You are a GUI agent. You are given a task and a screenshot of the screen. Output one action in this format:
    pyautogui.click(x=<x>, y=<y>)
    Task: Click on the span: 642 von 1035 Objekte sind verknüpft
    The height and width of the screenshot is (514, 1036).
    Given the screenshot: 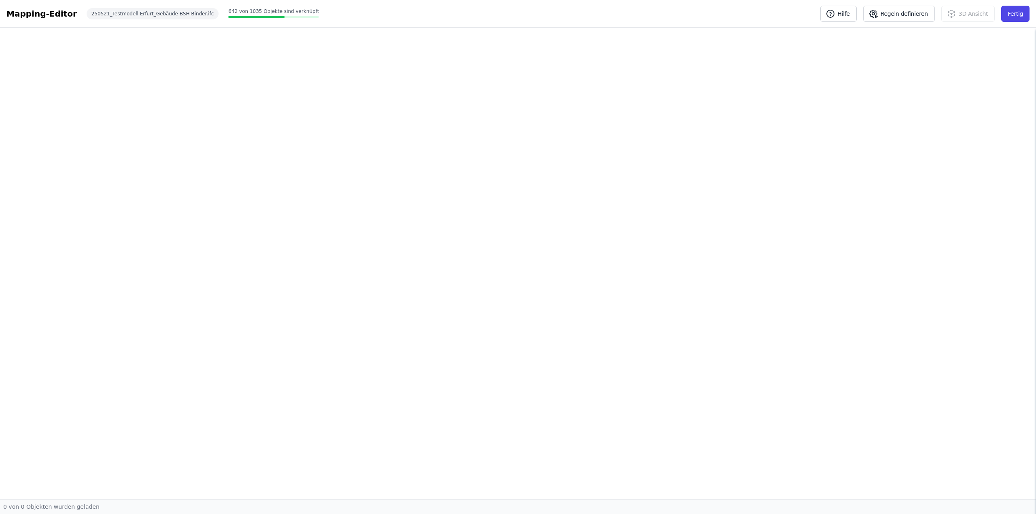 What is the action you would take?
    pyautogui.click(x=274, y=11)
    